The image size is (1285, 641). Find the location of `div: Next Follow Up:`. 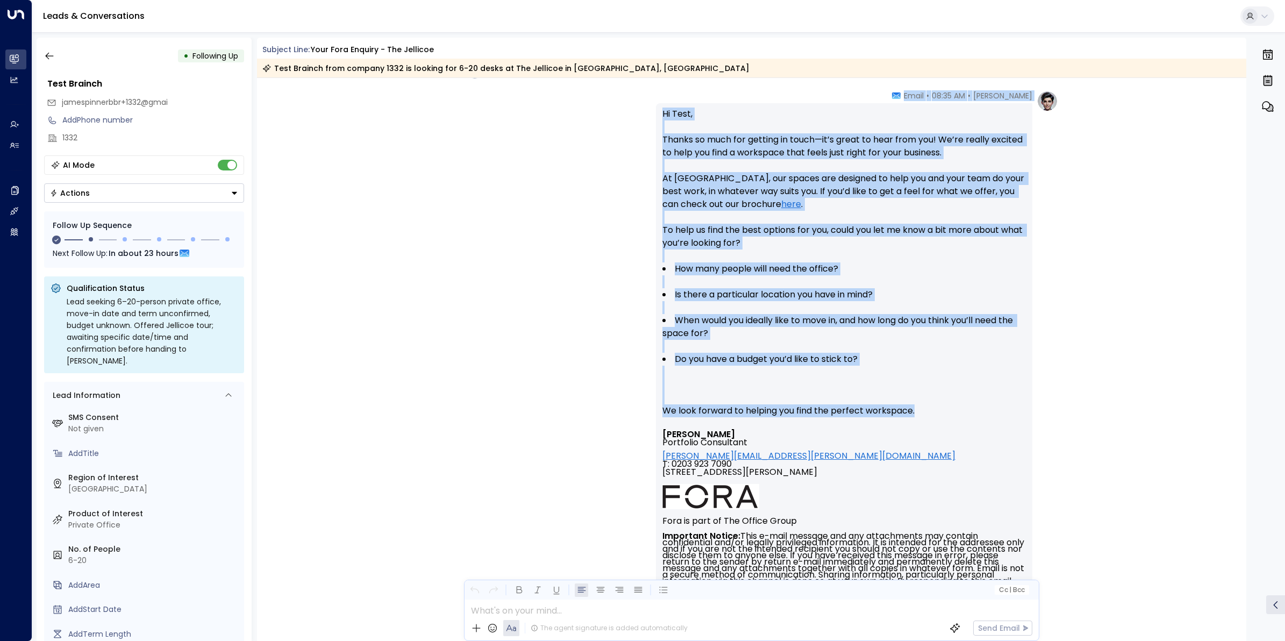

div: Next Follow Up: is located at coordinates (144, 253).